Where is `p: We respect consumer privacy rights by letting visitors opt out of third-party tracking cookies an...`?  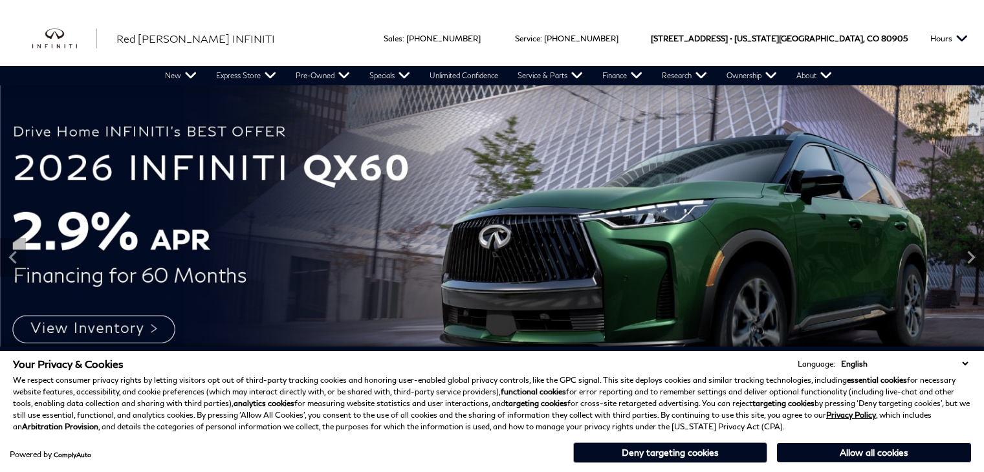 p: We respect consumer privacy rights by letting visitors opt out of third-party tracking cookies an... is located at coordinates (492, 404).